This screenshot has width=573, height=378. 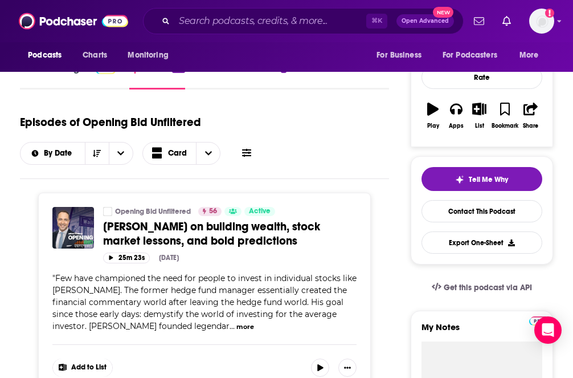 What do you see at coordinates (443, 12) in the screenshot?
I see `span: New` at bounding box center [443, 12].